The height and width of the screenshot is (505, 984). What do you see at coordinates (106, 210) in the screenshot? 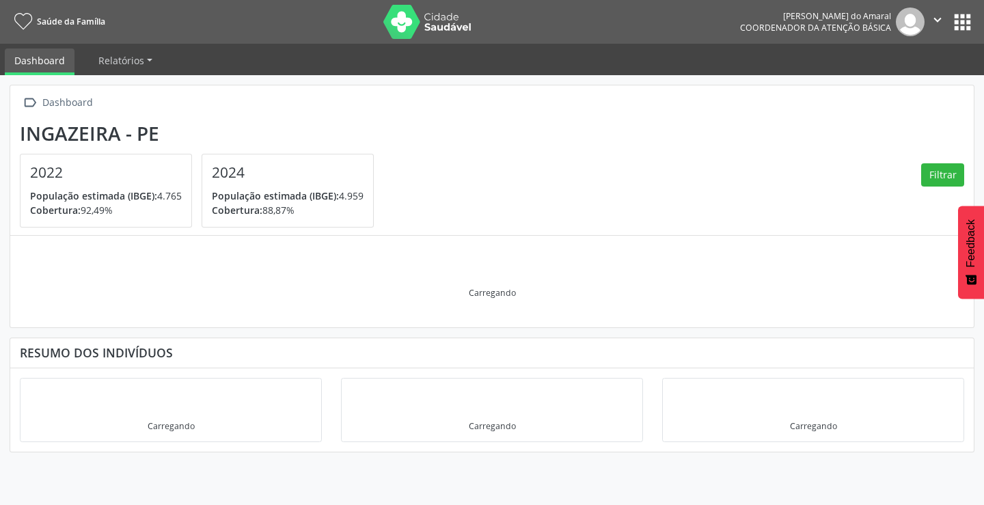
I see `p: 92,49%` at bounding box center [106, 210].